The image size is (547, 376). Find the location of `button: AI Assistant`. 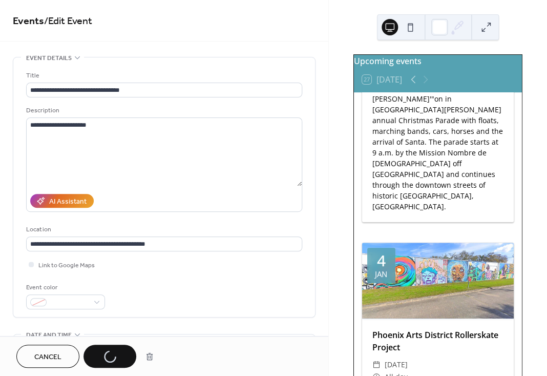

button: AI Assistant is located at coordinates (62, 200).